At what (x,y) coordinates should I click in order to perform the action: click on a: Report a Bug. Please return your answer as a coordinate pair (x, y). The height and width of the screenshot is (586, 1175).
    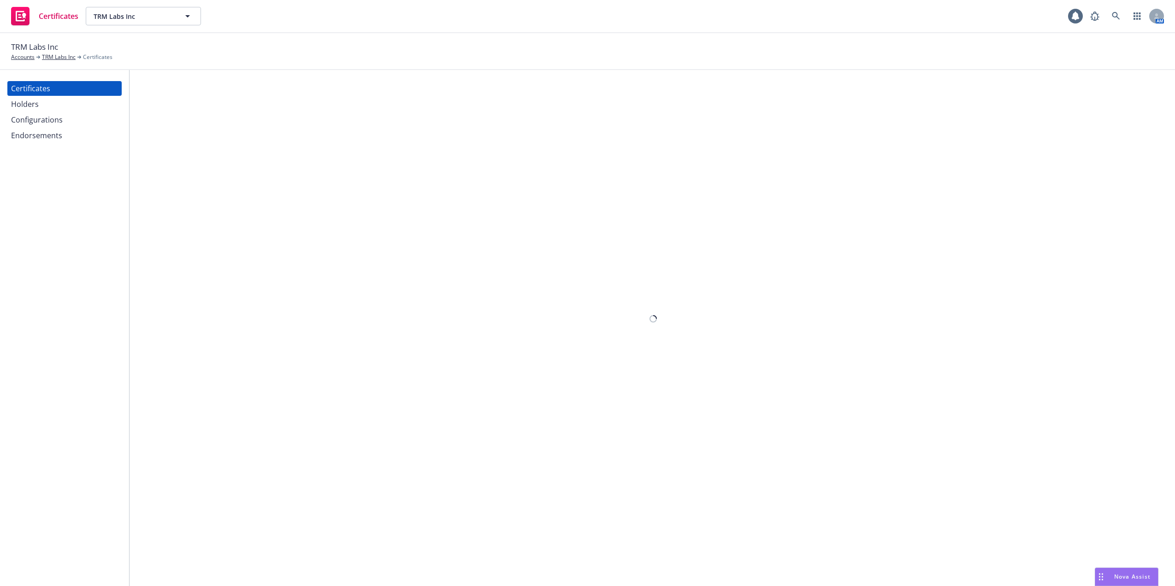
    Looking at the image, I should click on (1095, 16).